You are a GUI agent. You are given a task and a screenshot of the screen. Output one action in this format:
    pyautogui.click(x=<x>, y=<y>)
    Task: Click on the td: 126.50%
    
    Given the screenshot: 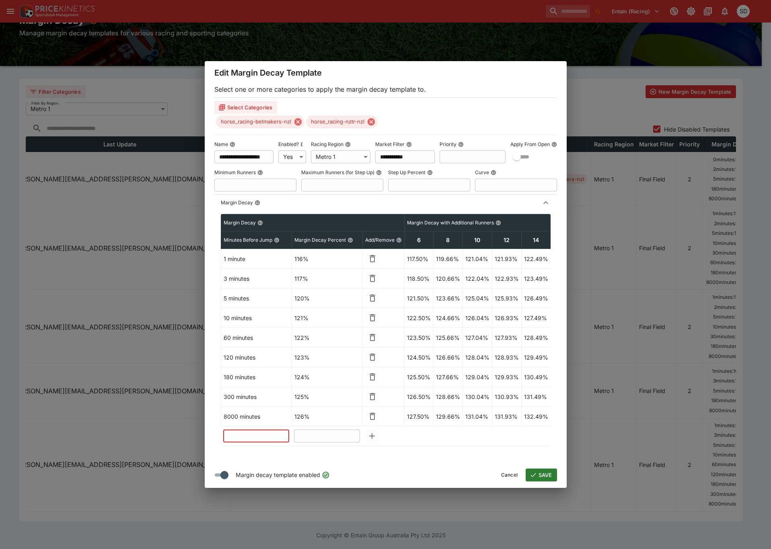 What is the action you would take?
    pyautogui.click(x=419, y=396)
    